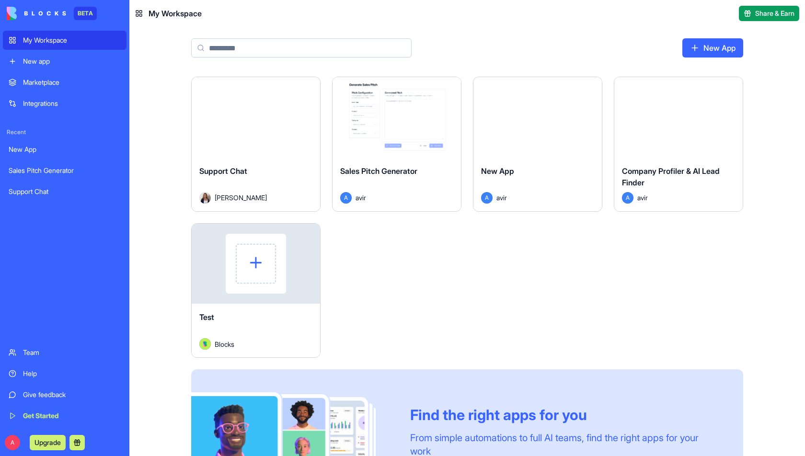 The image size is (805, 456). What do you see at coordinates (65, 132) in the screenshot?
I see `span: Recent` at bounding box center [65, 132].